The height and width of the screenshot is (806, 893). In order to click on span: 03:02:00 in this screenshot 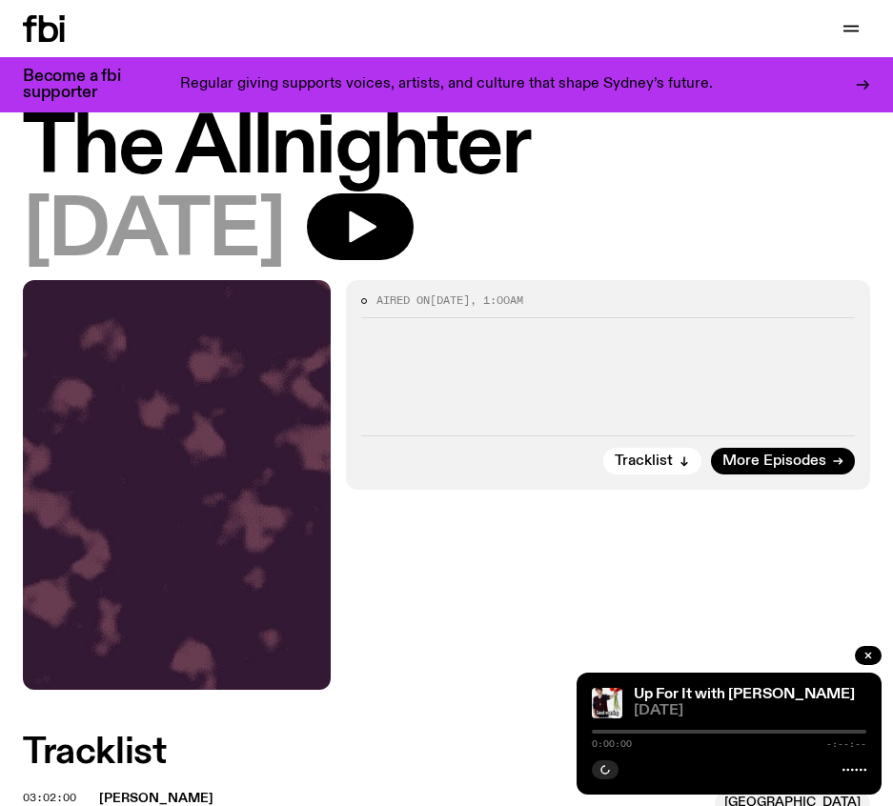, I will do `click(50, 797)`.